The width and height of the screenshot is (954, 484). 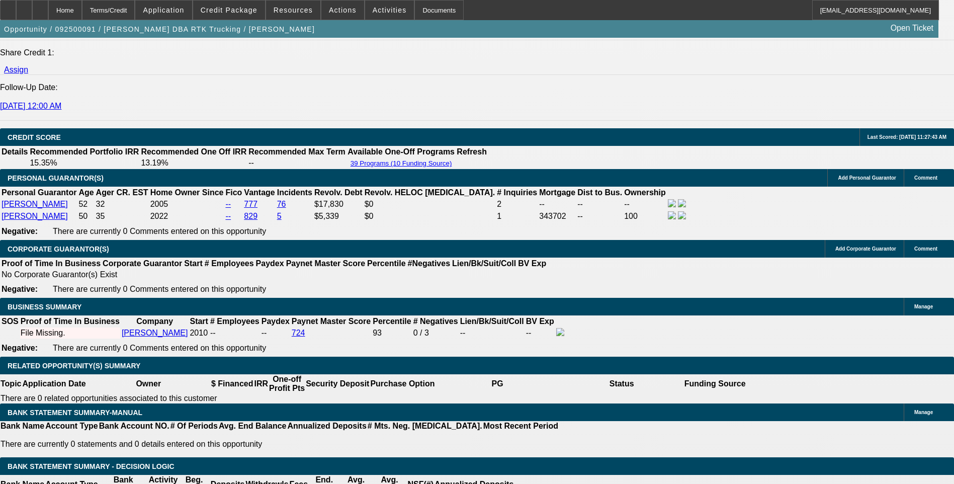 I want to click on b: Lien/Bk/Suit/Coll, so click(x=492, y=321).